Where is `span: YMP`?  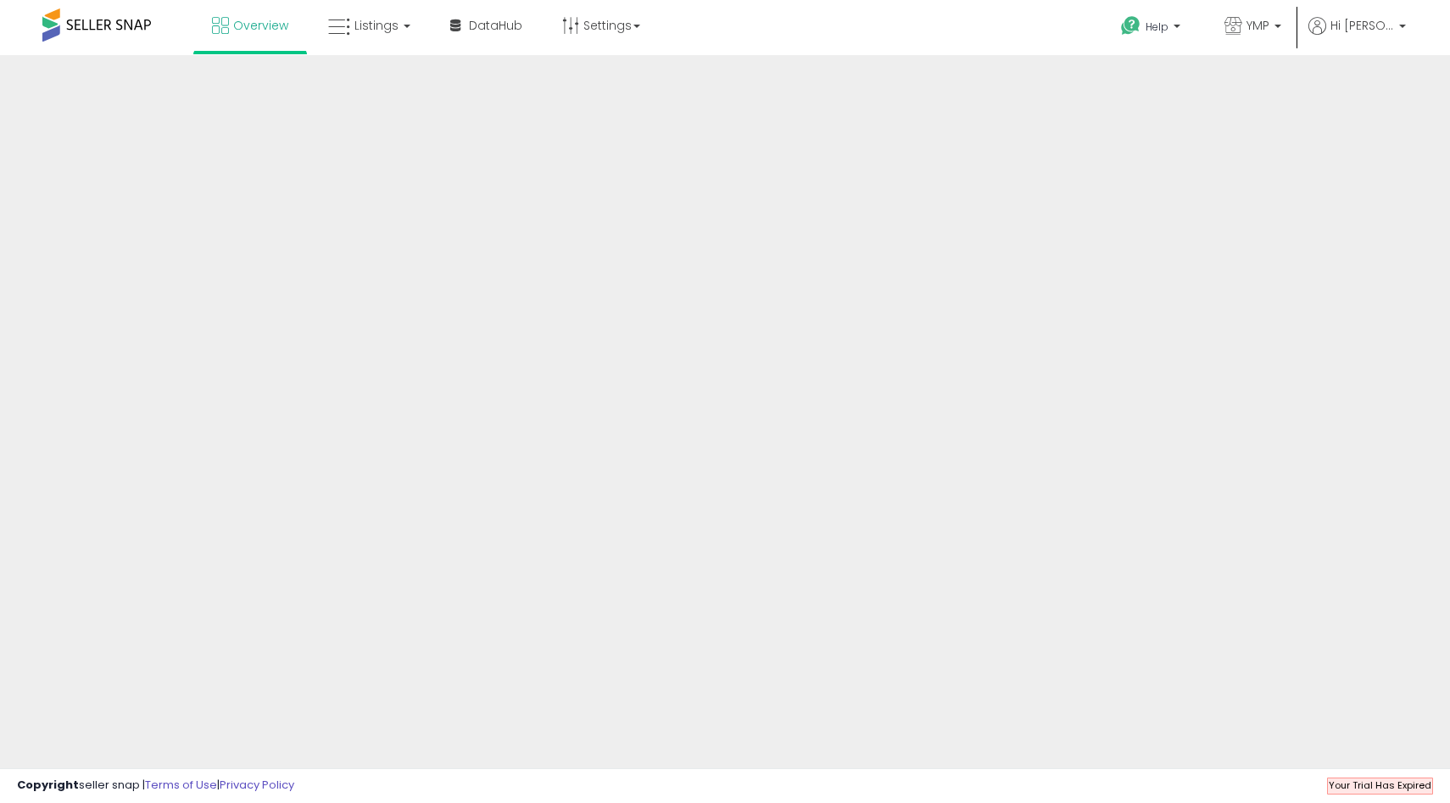
span: YMP is located at coordinates (1258, 25).